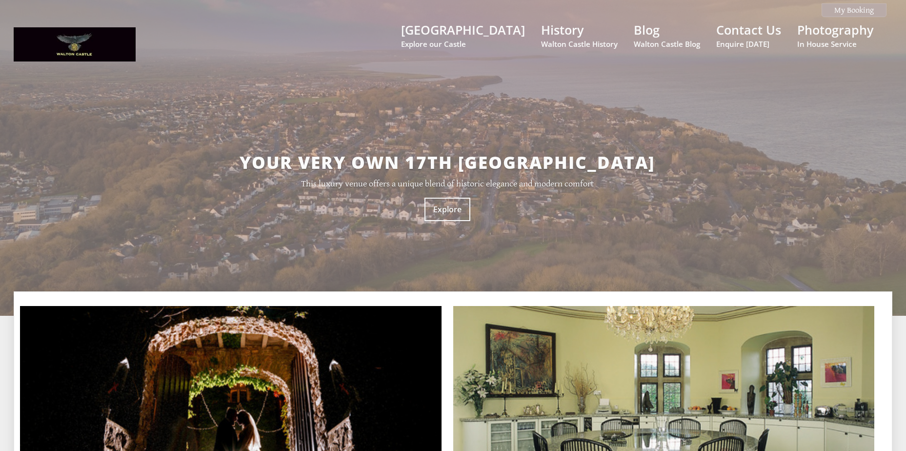  I want to click on a: Explore, so click(447, 209).